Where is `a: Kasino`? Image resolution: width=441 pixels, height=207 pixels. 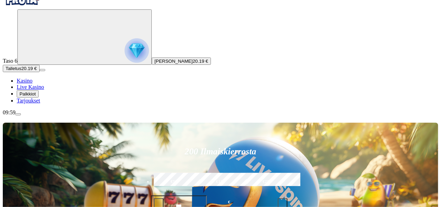
a: Kasino is located at coordinates (24, 80).